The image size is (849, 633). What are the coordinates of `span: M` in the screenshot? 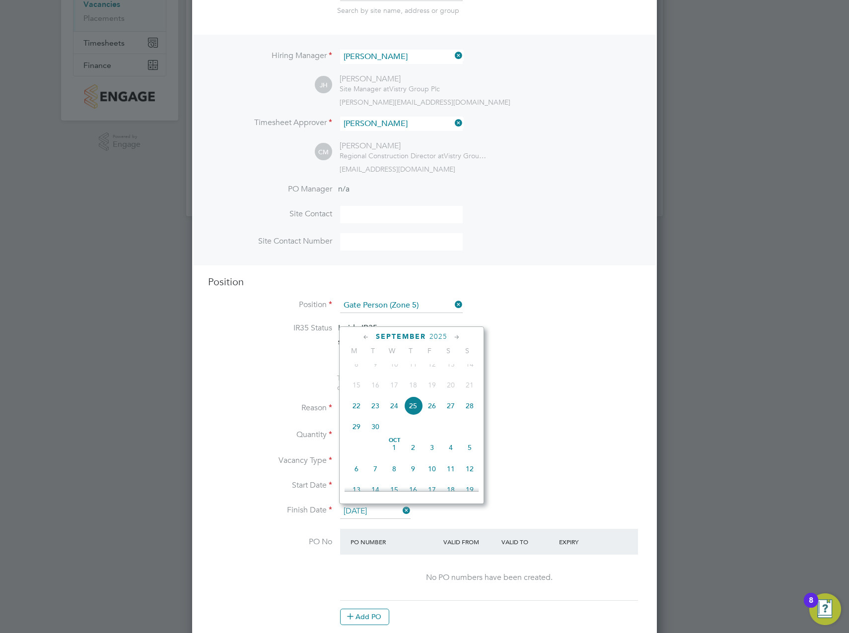 It's located at (354, 351).